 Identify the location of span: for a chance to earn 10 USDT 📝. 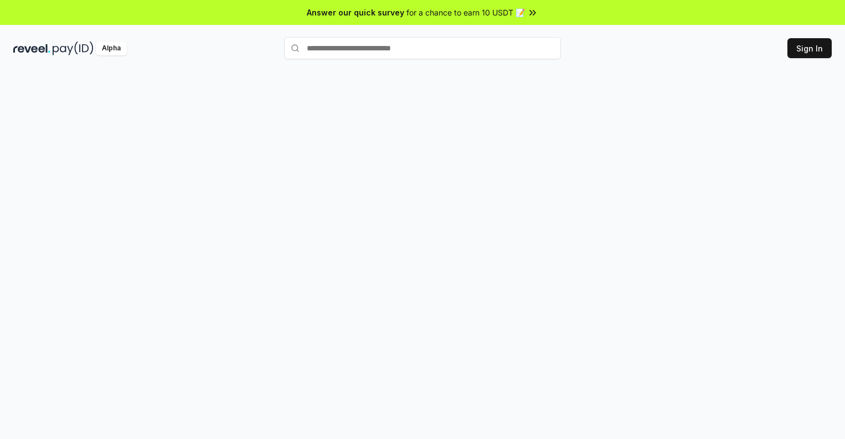
(466, 12).